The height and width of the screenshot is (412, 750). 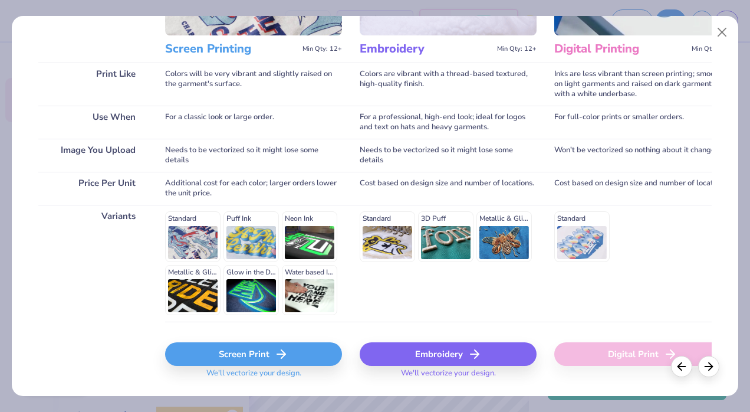 What do you see at coordinates (643, 155) in the screenshot?
I see `div: Won't be vectorized so nothing about it changes` at bounding box center [643, 155].